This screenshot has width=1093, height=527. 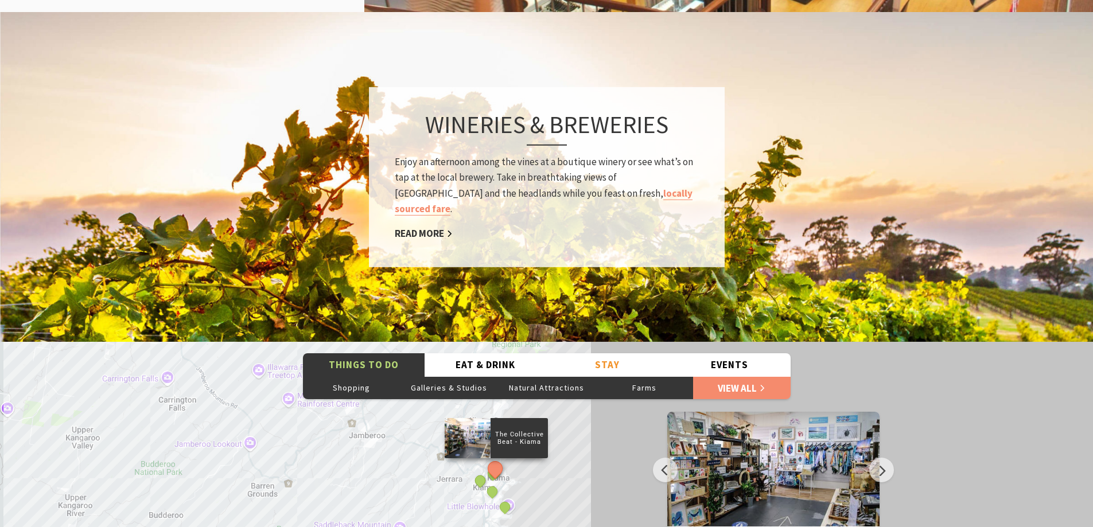 I want to click on button: Next, so click(x=881, y=470).